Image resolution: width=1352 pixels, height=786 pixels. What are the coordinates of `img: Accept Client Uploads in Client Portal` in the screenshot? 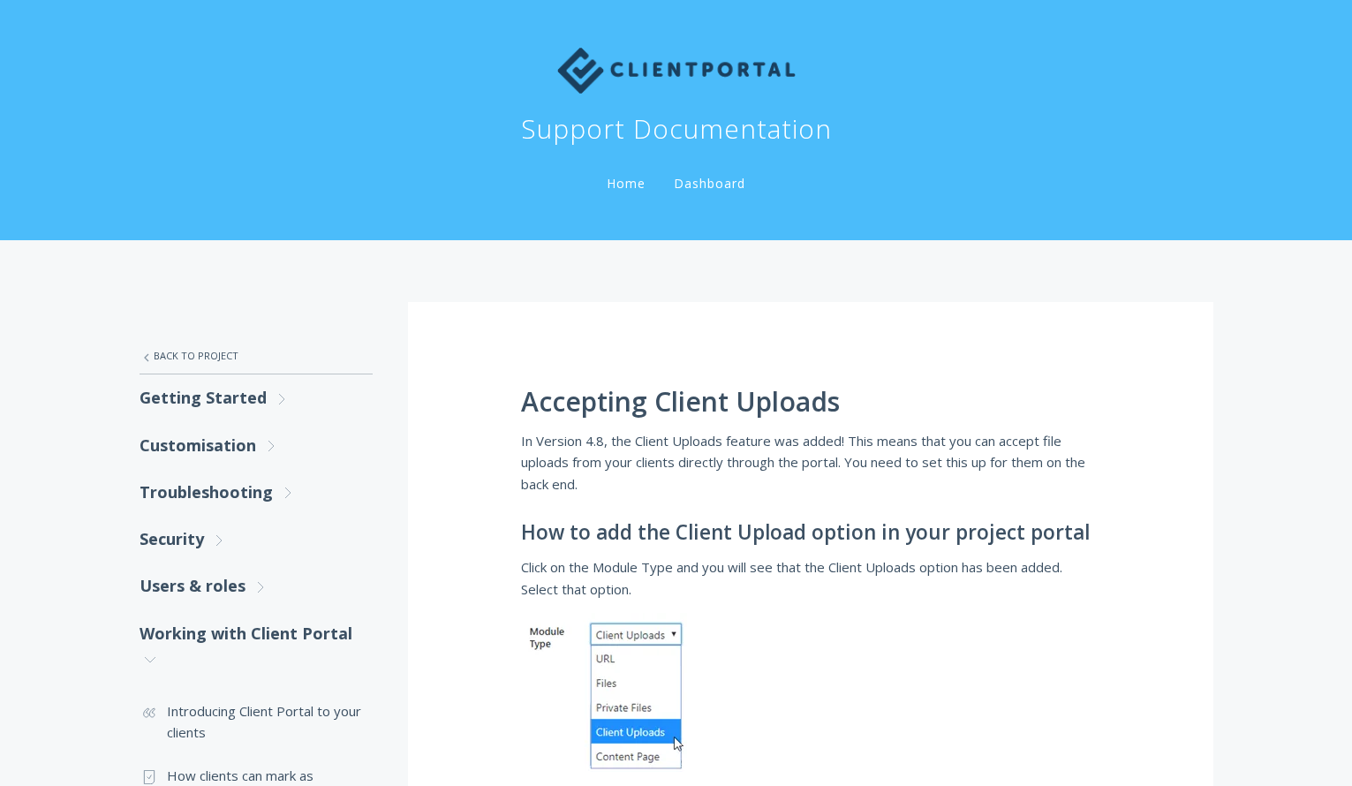 It's located at (604, 693).